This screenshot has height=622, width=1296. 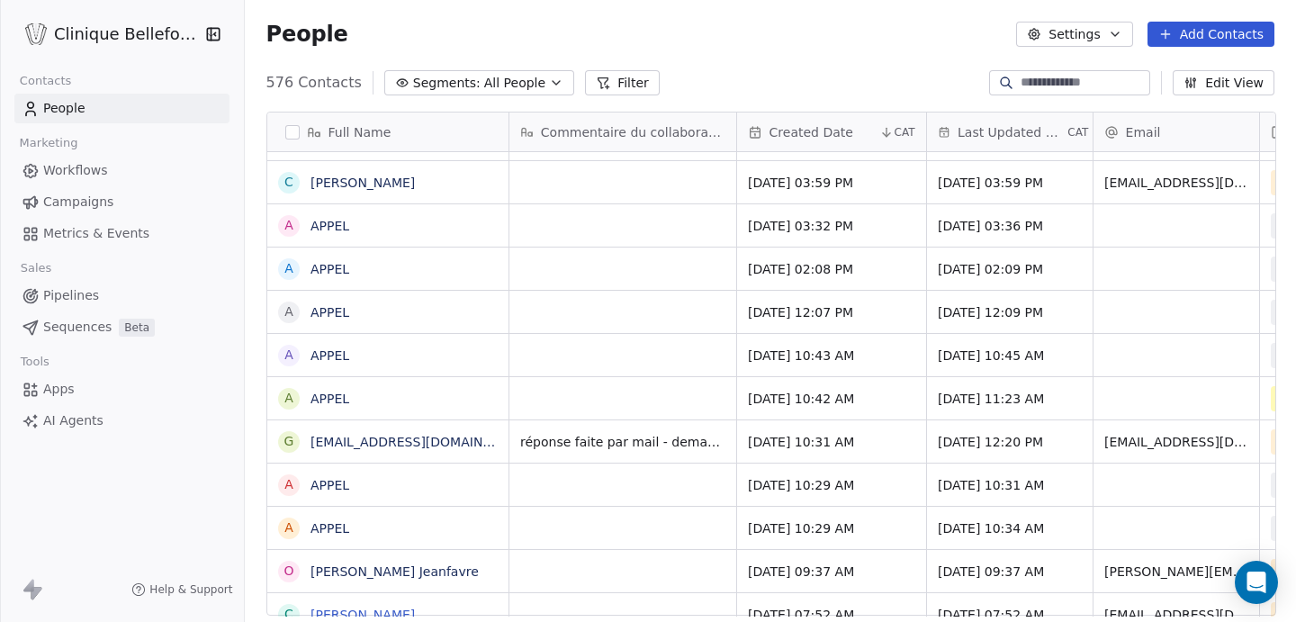 What do you see at coordinates (122, 202) in the screenshot?
I see `a: Campaigns` at bounding box center [122, 202].